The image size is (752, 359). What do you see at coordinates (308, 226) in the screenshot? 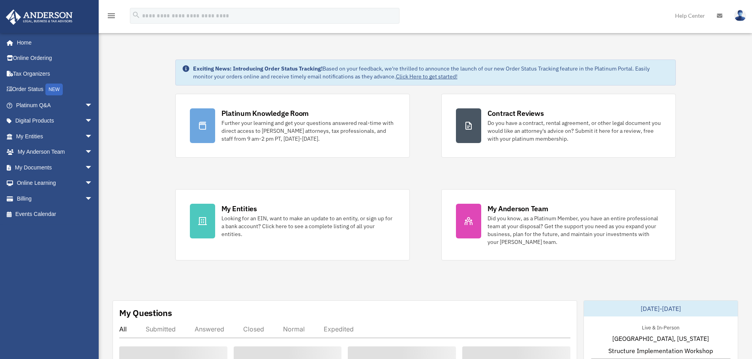
I see `div: Looking for an EIN, want to make an update to an entity, or sign up for a bank account? Click her...` at bounding box center [308, 226].